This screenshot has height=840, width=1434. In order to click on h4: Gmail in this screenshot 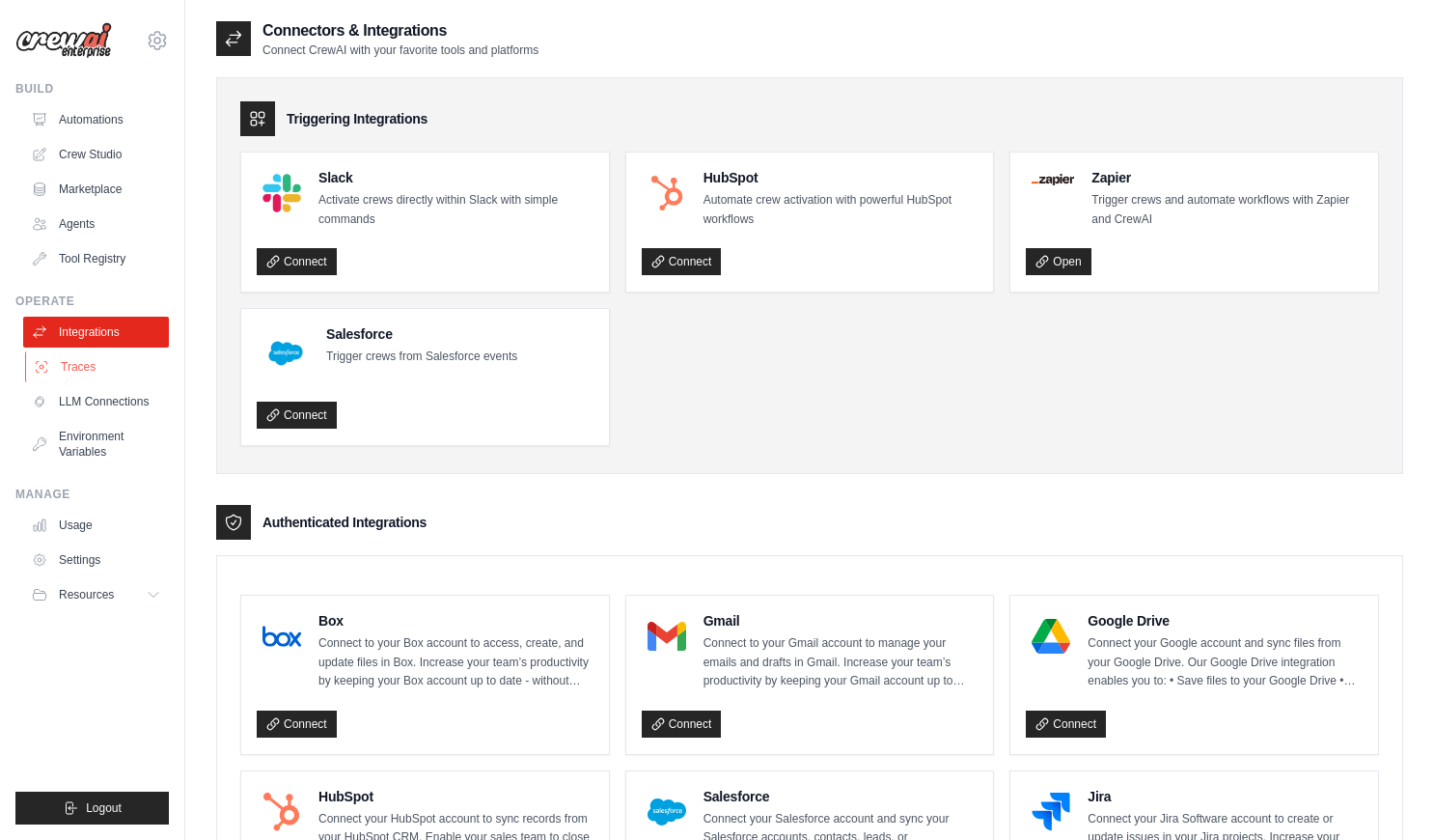, I will do `click(841, 621)`.